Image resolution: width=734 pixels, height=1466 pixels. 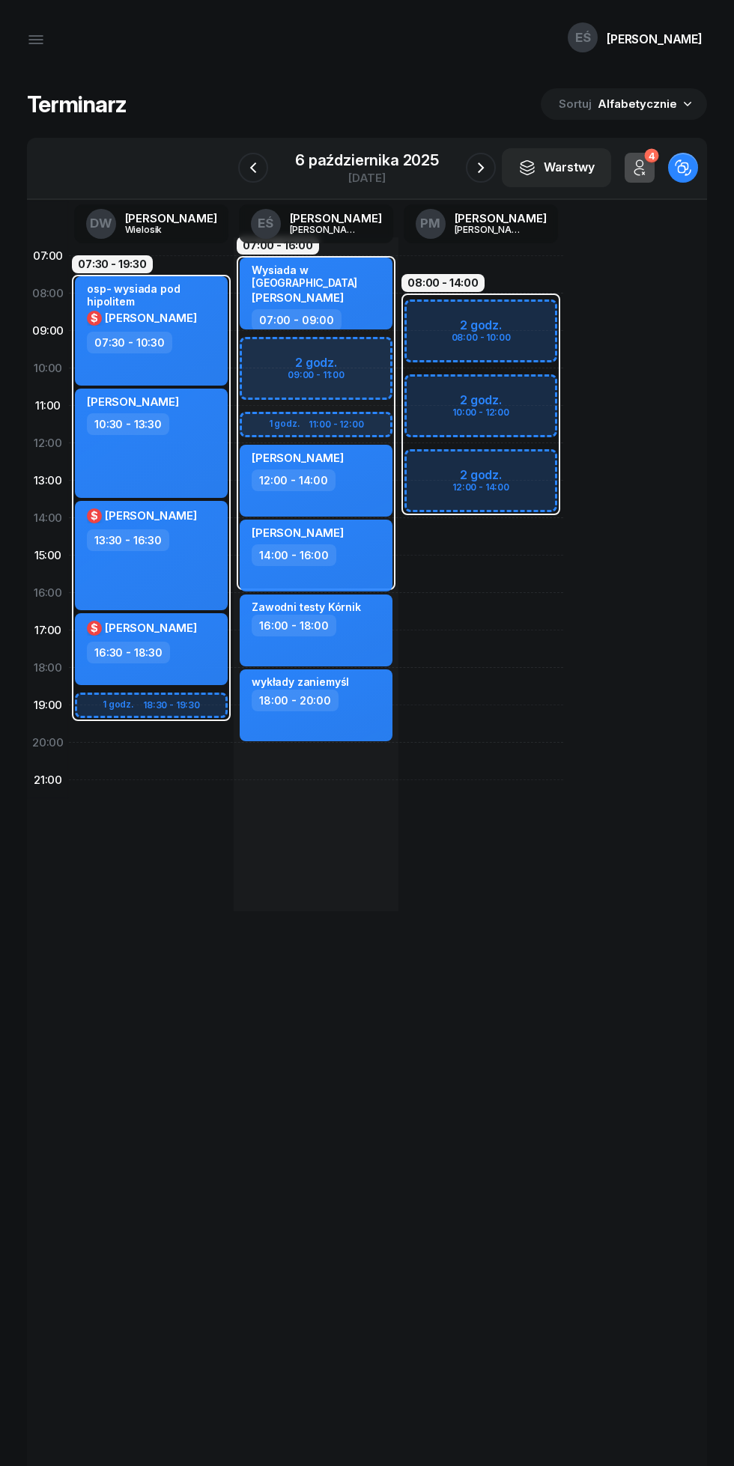 What do you see at coordinates (48, 742) in the screenshot?
I see `div: 20:00` at bounding box center [48, 742].